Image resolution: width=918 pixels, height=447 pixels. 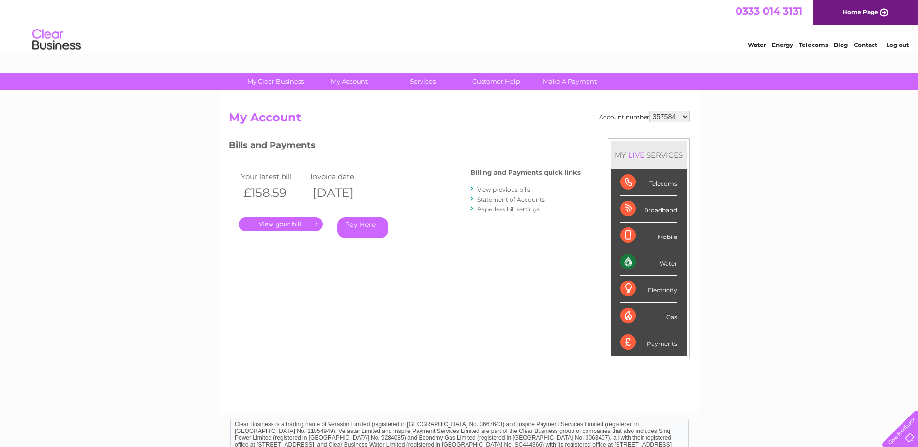 What do you see at coordinates (649, 262) in the screenshot?
I see `div: Water` at bounding box center [649, 262].